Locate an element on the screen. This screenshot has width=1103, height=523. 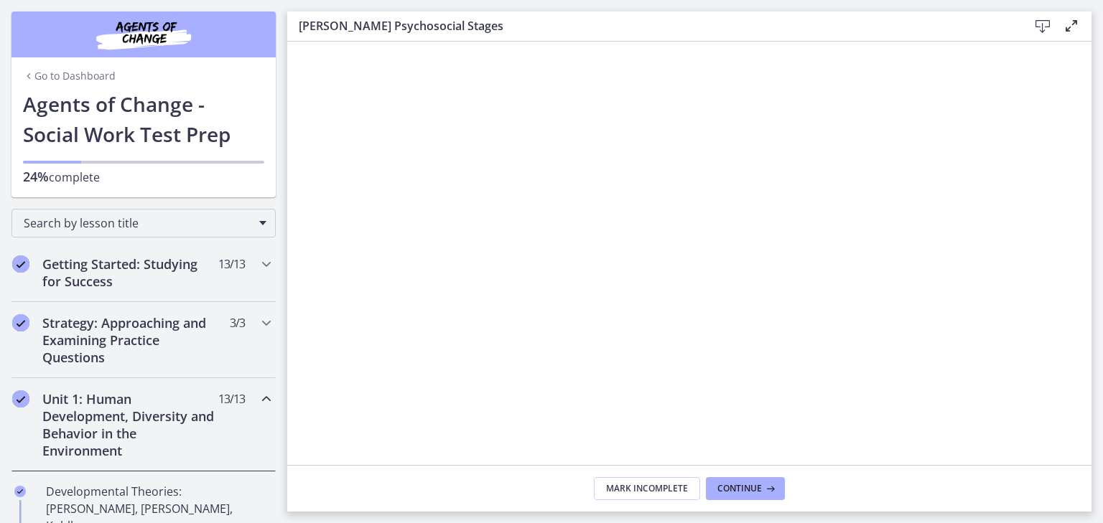
img: Agents of Change is located at coordinates (144, 34).